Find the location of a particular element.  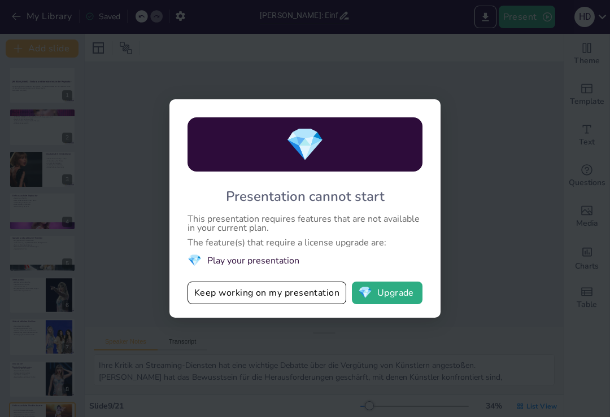

div: Presentation cannot start is located at coordinates (305, 197).